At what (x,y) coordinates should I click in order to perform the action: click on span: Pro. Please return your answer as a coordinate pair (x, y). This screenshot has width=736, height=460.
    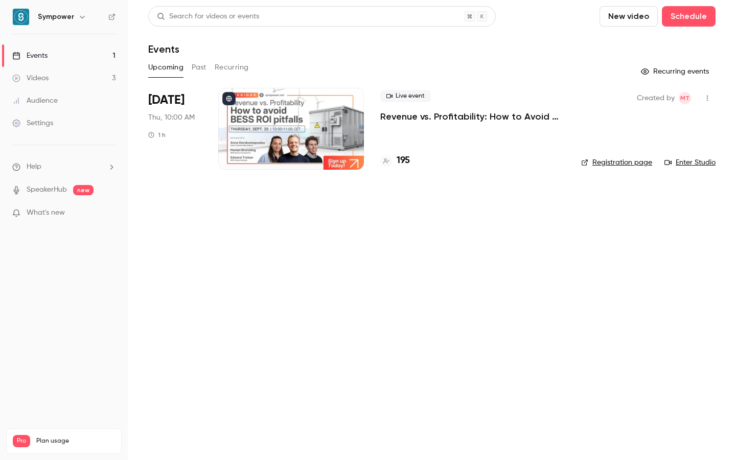
    Looking at the image, I should click on (21, 441).